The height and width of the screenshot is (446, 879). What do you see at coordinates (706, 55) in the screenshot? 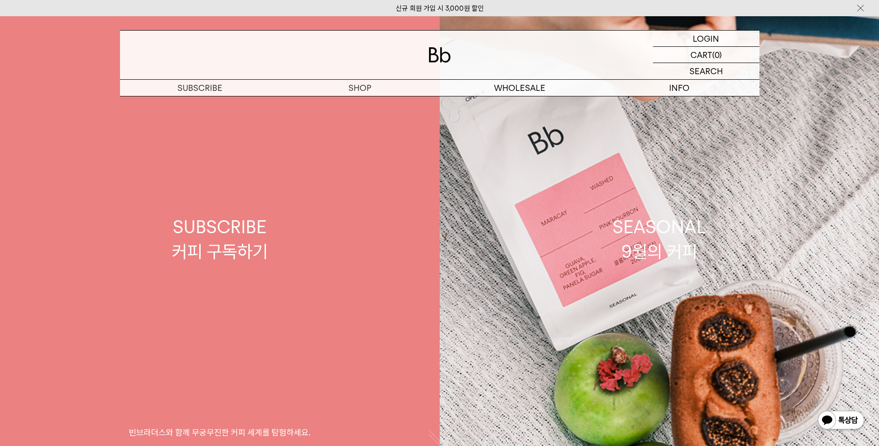
I see `a: CART (0)` at bounding box center [706, 55].